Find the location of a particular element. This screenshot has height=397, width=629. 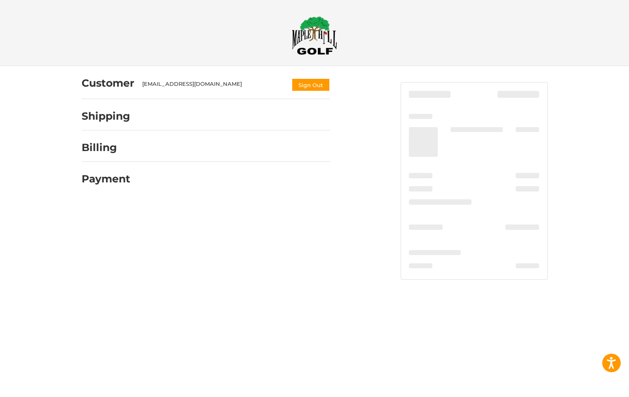

button: Sign Out is located at coordinates (311, 85).